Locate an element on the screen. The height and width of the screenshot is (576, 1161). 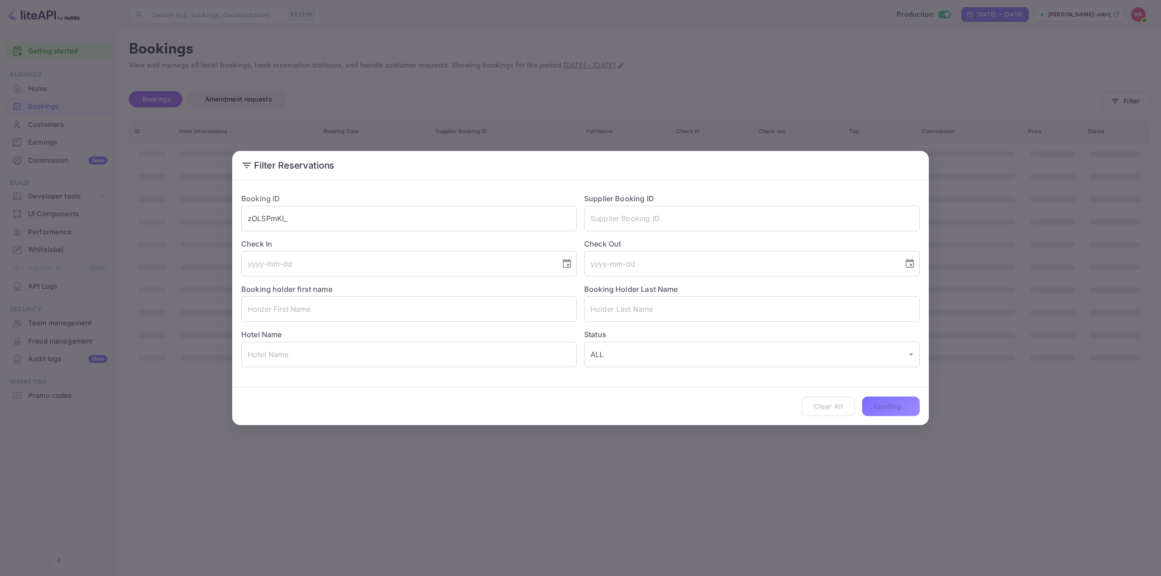
label: Booking holder first name is located at coordinates (287, 289).